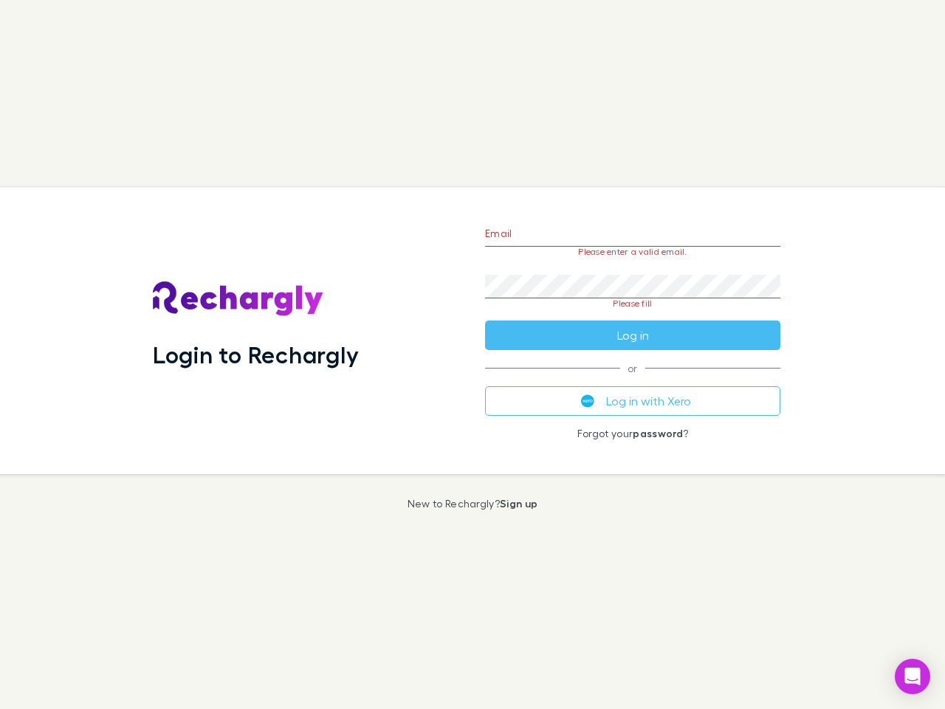 This screenshot has height=709, width=945. I want to click on a: Sign up, so click(518, 503).